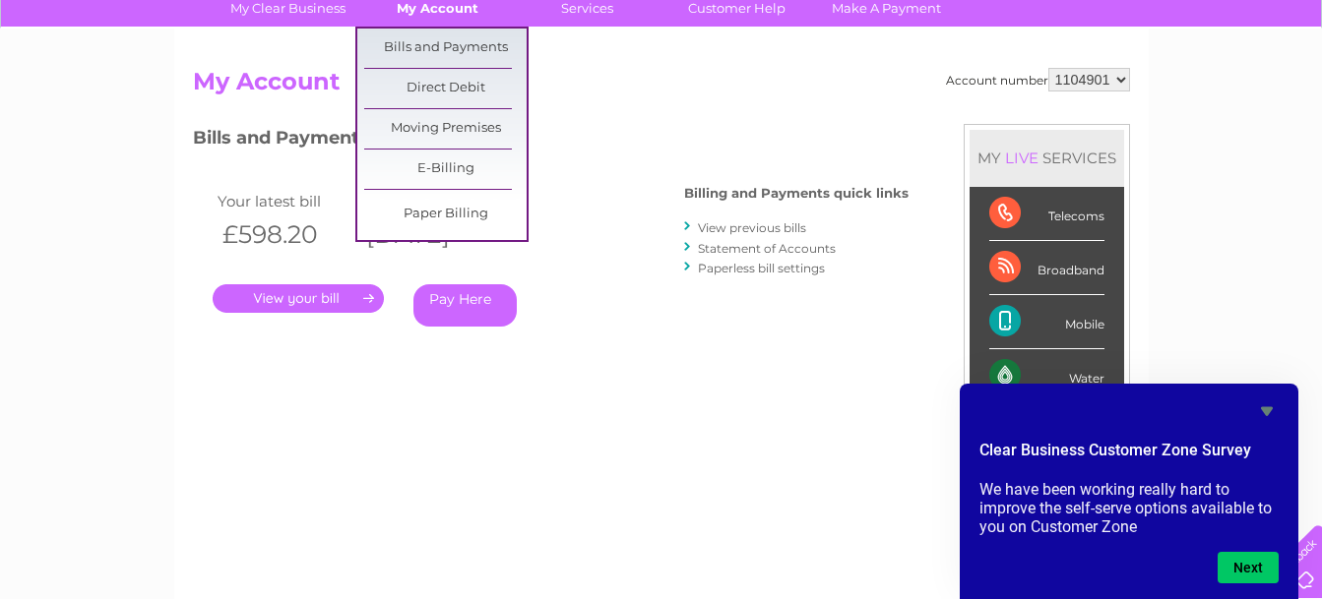  What do you see at coordinates (445, 129) in the screenshot?
I see `a: Moving Premises` at bounding box center [445, 129].